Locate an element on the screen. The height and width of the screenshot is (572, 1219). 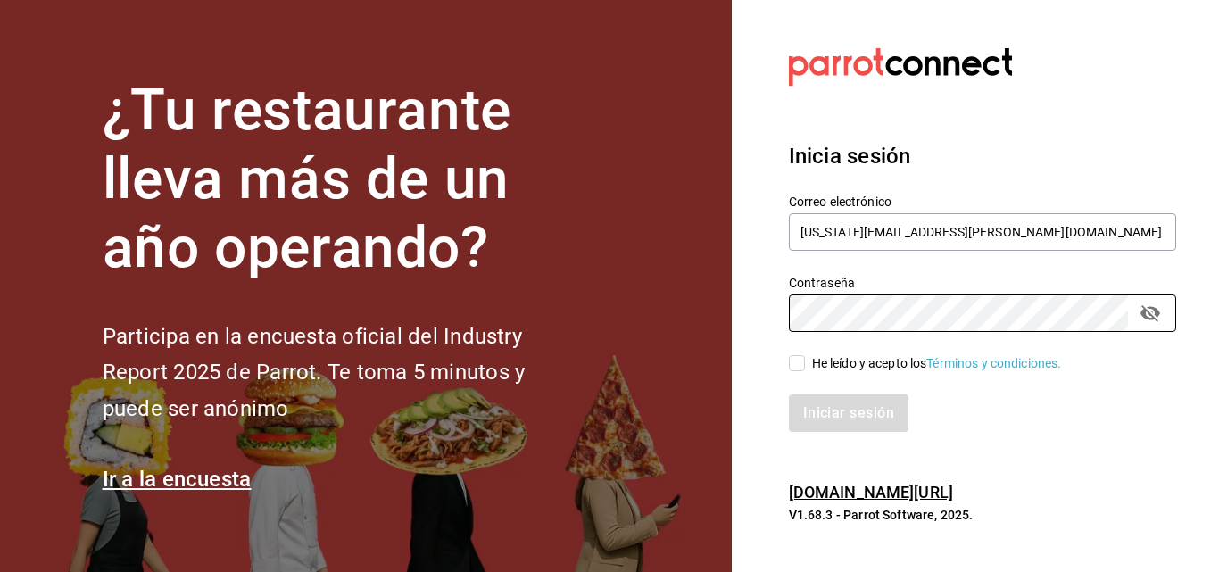
div: He leído y acepto los is located at coordinates (937, 363).